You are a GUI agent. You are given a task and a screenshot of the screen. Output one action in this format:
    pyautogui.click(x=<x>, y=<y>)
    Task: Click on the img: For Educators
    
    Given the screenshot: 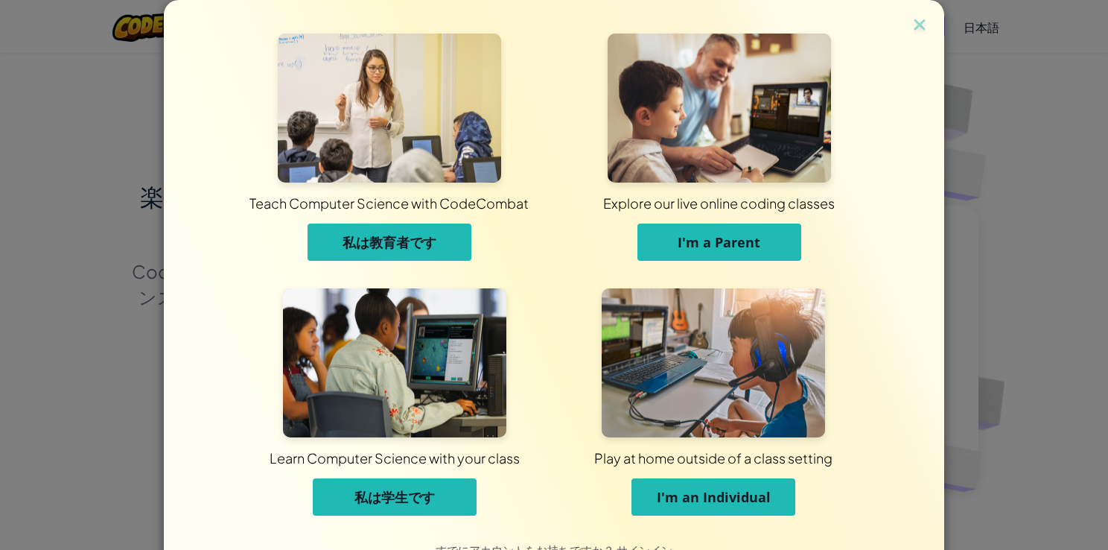 What is the action you would take?
    pyautogui.click(x=390, y=108)
    